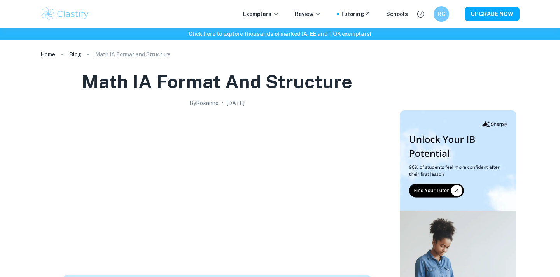  I want to click on a: Clastify logo, so click(65, 14).